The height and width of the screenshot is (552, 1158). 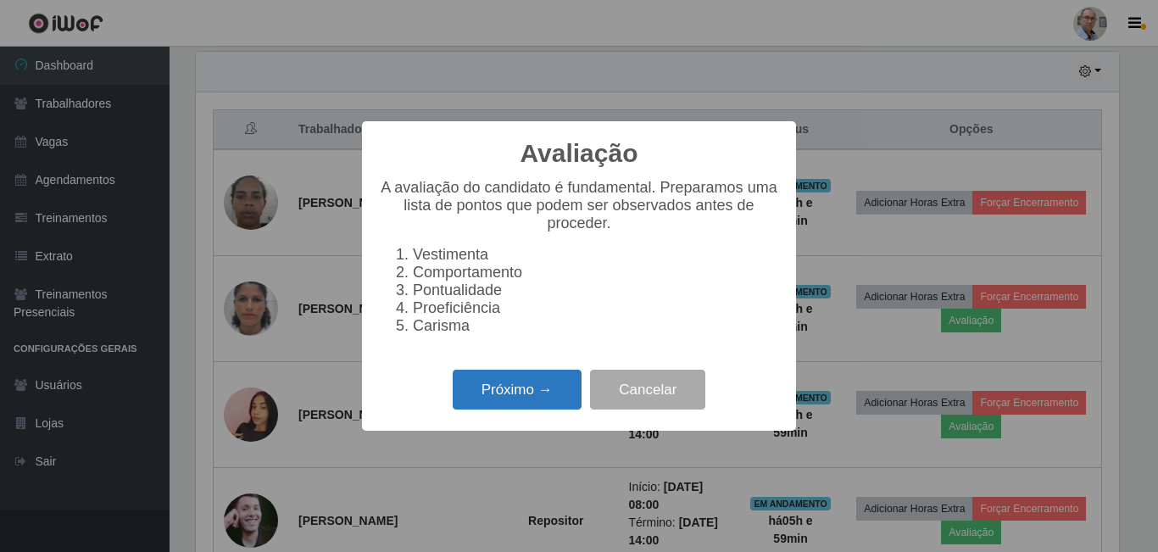 I want to click on h2: Avaliação, so click(x=579, y=153).